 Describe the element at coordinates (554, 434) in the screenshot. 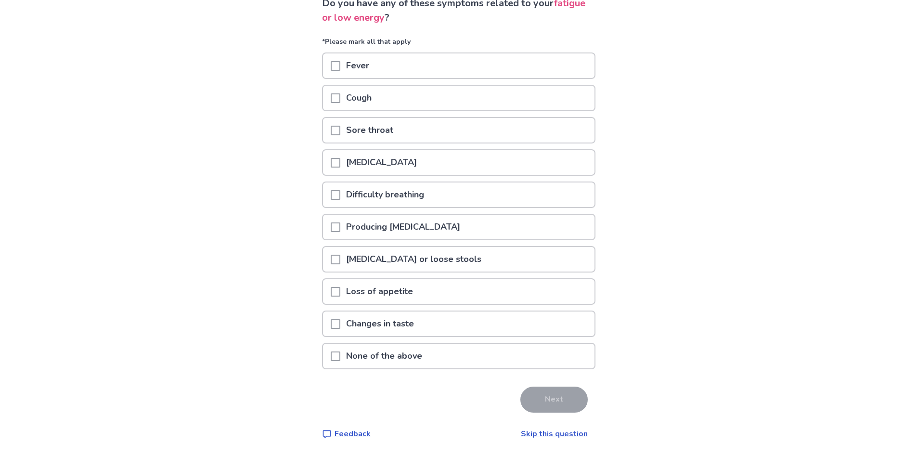

I see `a: Skip this question` at that location.